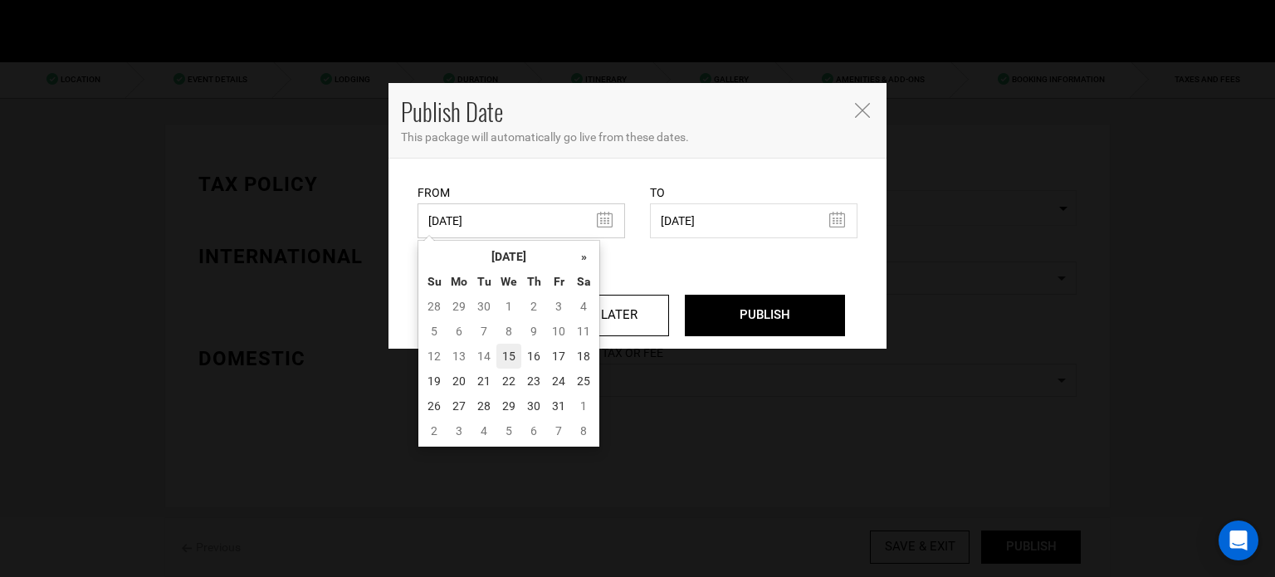 The width and height of the screenshot is (1275, 577). I want to click on td: 25, so click(584, 381).